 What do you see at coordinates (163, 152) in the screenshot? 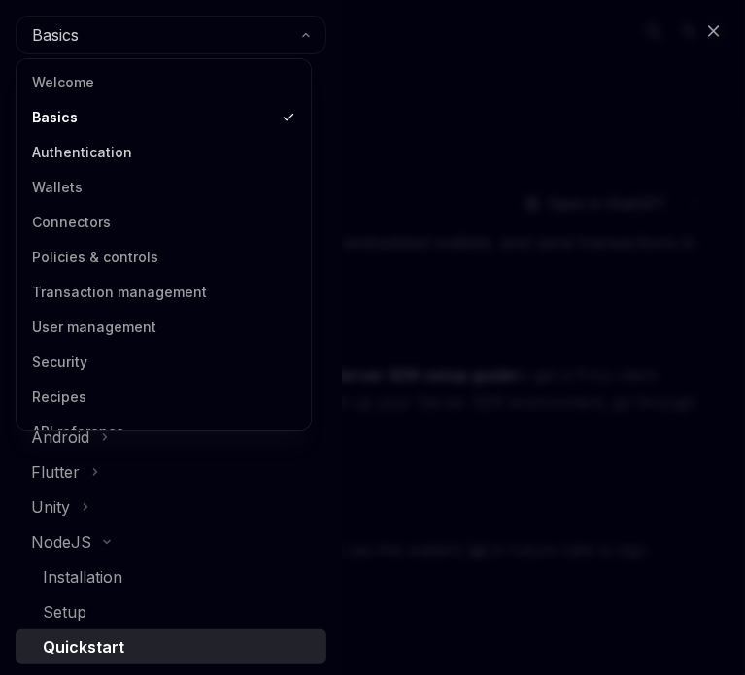
I see `a: Authentication` at bounding box center [163, 152].